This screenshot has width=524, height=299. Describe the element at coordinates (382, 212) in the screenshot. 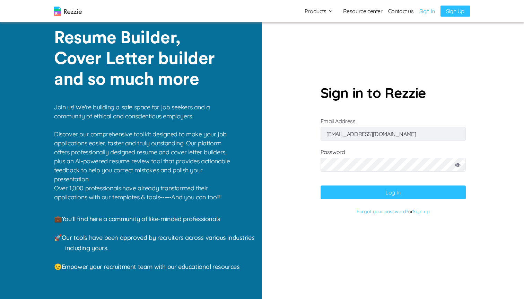

I see `a: Forgot your password?` at that location.